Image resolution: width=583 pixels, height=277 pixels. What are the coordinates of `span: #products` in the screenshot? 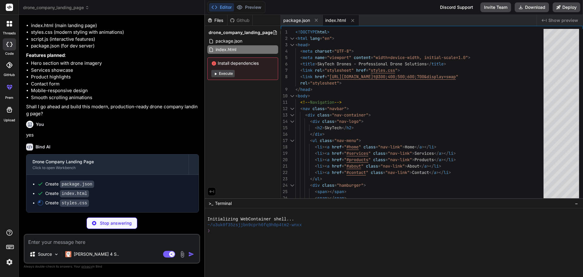 It's located at (358, 159).